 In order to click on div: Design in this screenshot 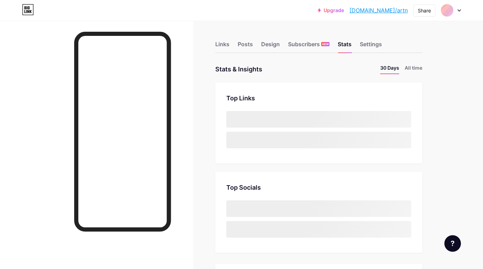, I will do `click(271, 46)`.